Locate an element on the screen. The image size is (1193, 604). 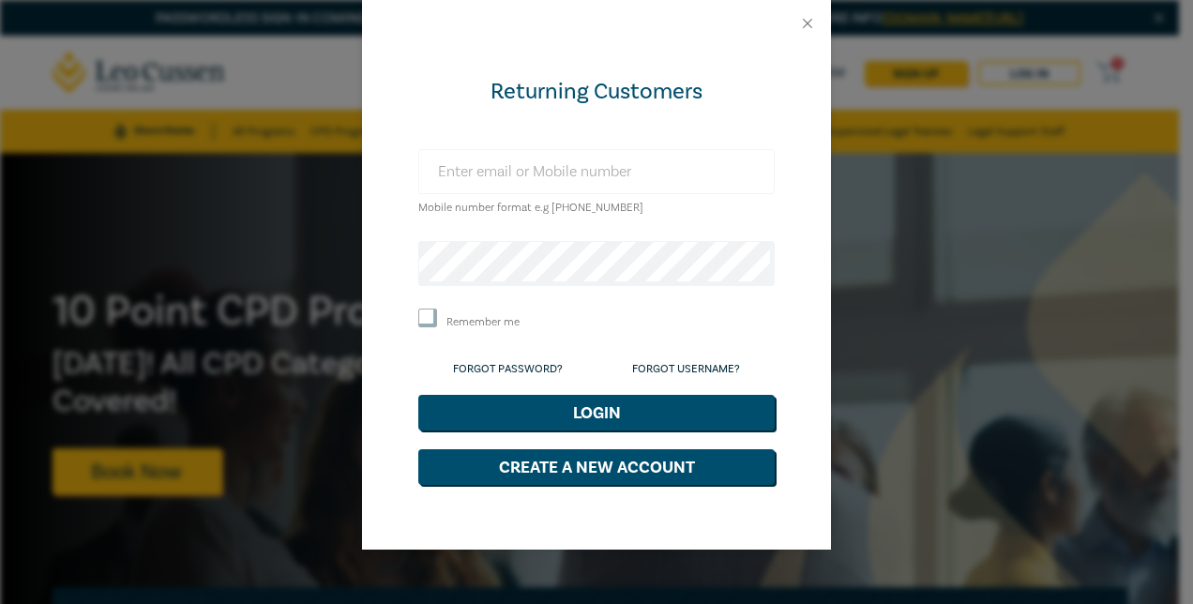
input: Enter email or Mobile number is located at coordinates (597, 172).